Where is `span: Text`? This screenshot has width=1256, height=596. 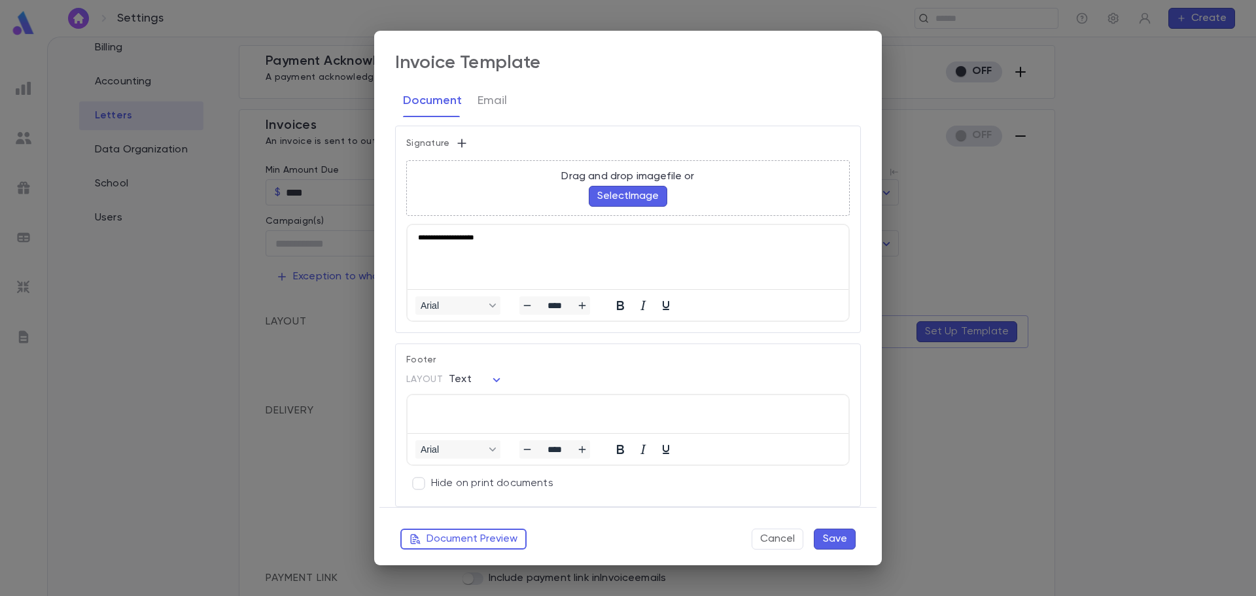
span: Text is located at coordinates (460, 379).